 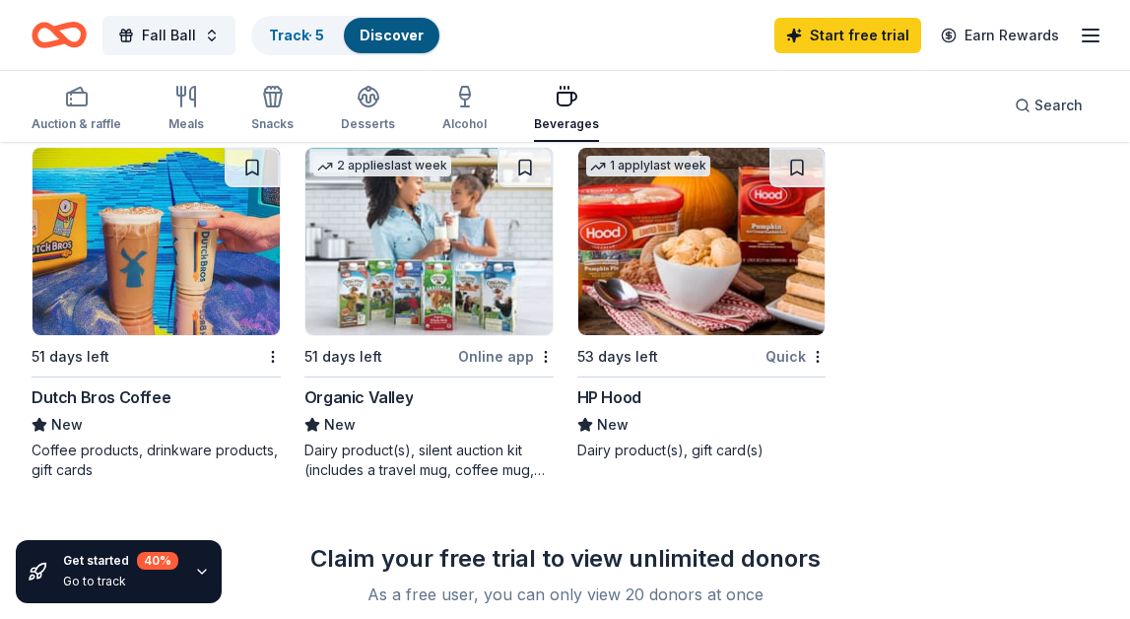 What do you see at coordinates (464, 124) in the screenshot?
I see `div: Alcohol` at bounding box center [464, 124].